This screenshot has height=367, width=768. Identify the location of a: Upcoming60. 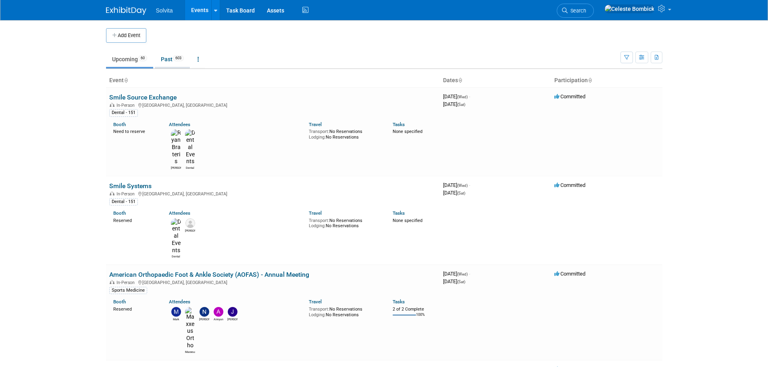
(129, 59).